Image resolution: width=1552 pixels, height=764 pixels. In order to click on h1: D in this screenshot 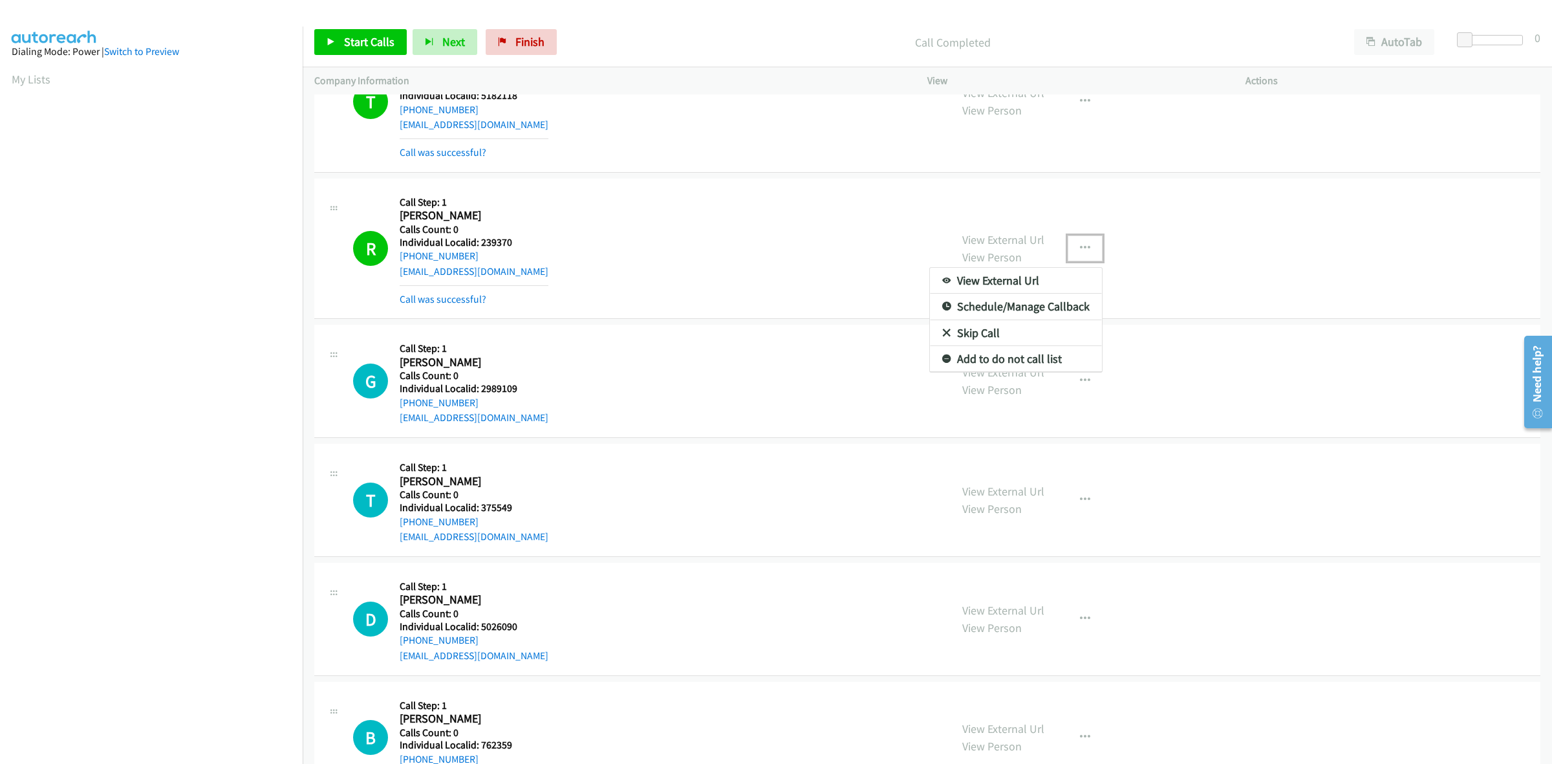, I will do `click(371, 619)`.